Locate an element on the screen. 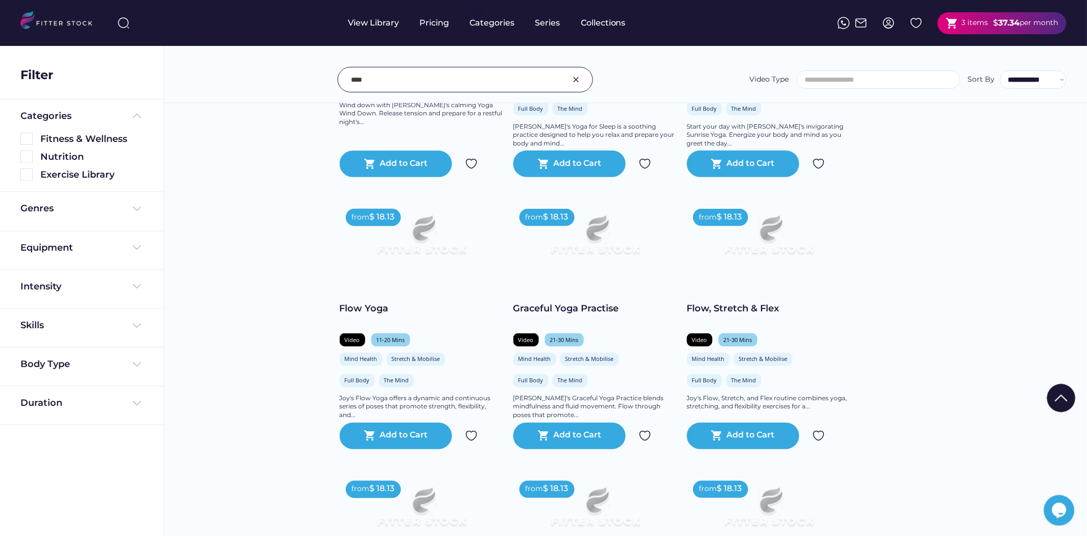  div: Stretch & Mobilise is located at coordinates (590, 359).